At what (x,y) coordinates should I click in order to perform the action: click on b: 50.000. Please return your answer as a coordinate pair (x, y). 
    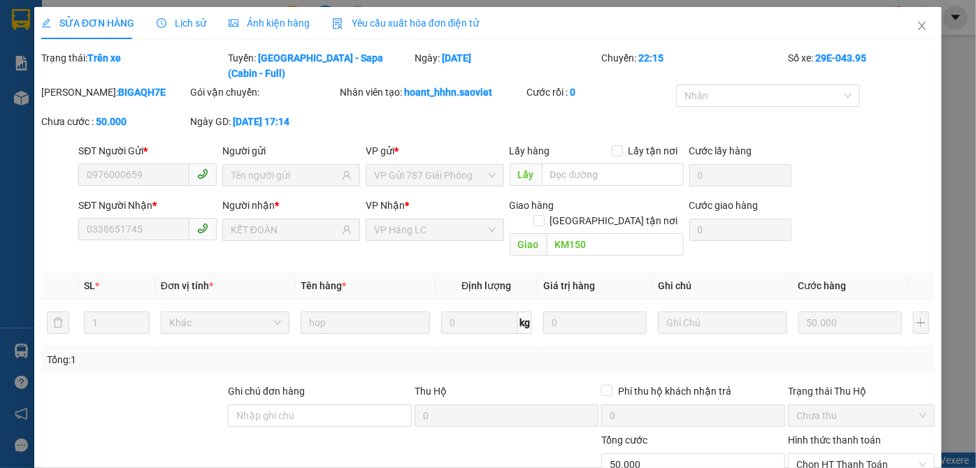
    Looking at the image, I should click on (111, 122).